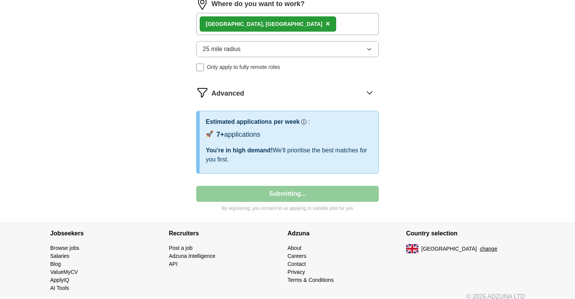 The width and height of the screenshot is (575, 299). Describe the element at coordinates (239, 134) in the screenshot. I see `div: applications` at that location.